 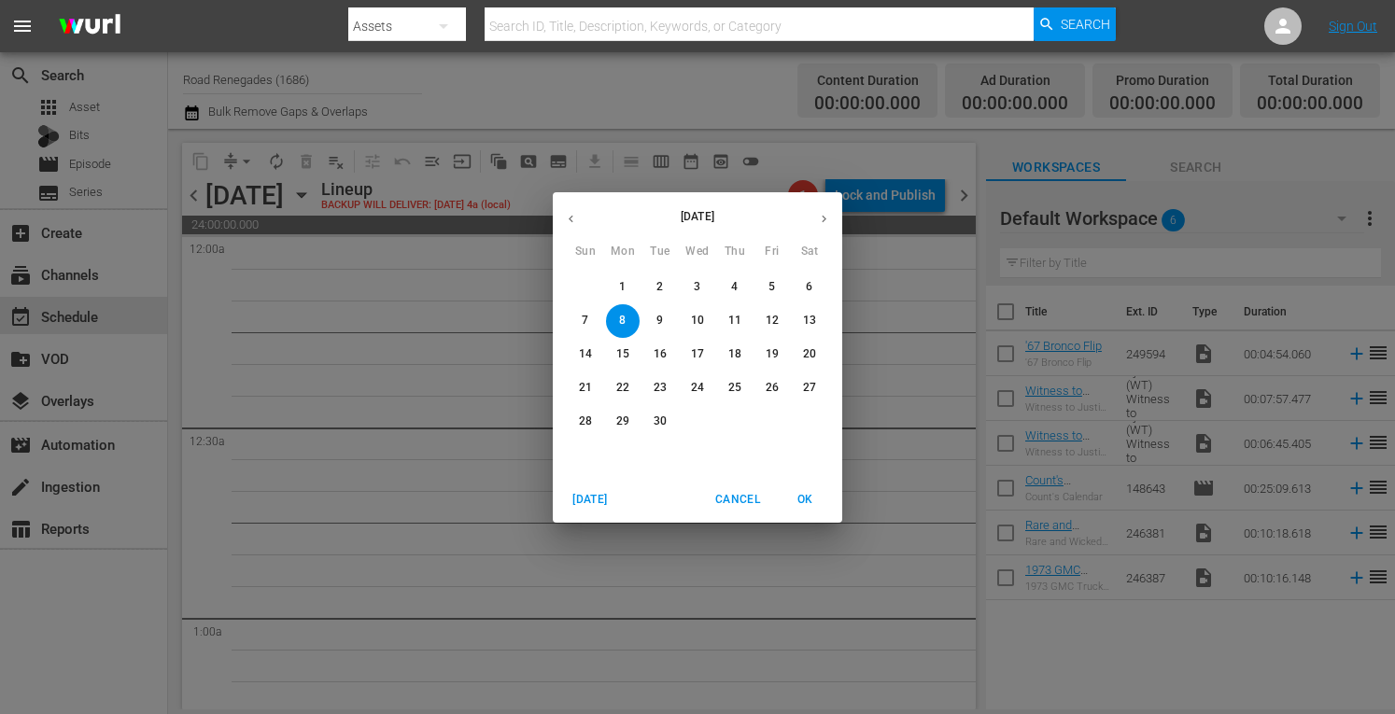 I want to click on span: Wed, so click(x=698, y=252).